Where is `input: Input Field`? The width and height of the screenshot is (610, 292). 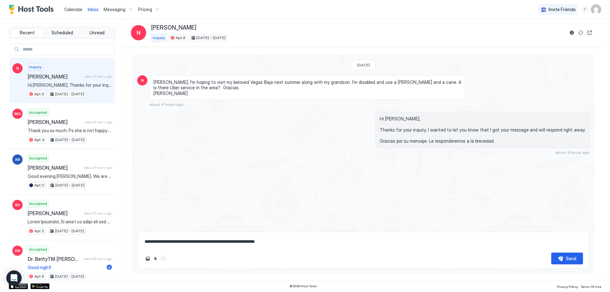 input: Input Field is located at coordinates (67, 50).